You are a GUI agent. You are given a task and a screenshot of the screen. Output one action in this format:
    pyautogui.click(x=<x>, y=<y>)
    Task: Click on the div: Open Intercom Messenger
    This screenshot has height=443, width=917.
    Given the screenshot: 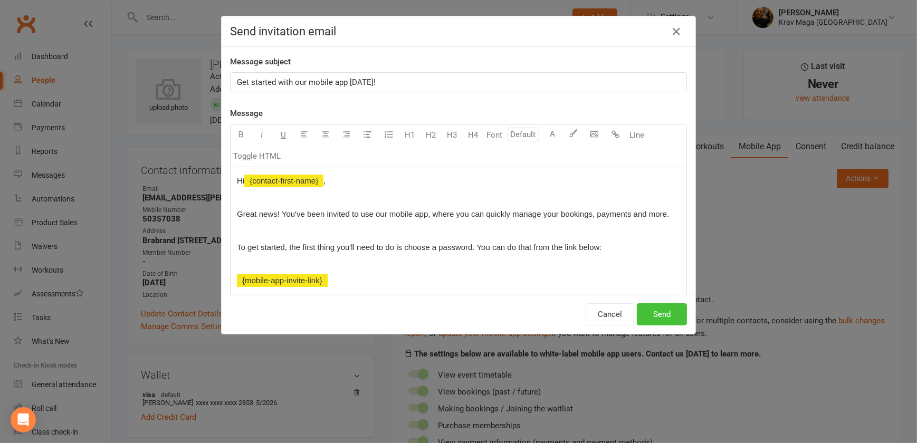 What is the action you would take?
    pyautogui.click(x=23, y=420)
    